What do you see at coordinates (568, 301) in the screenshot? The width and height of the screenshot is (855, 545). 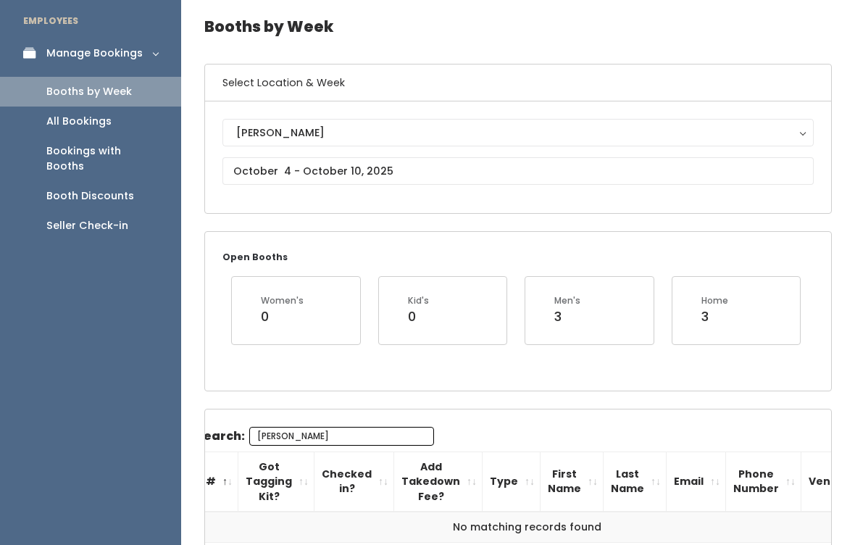 I see `div: Men's` at bounding box center [568, 301].